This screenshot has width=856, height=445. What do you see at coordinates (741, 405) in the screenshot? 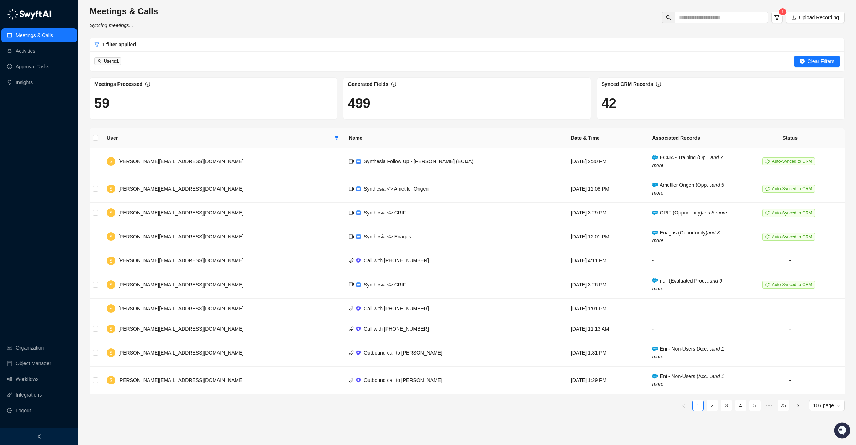
I see `a: 4` at bounding box center [741, 405].